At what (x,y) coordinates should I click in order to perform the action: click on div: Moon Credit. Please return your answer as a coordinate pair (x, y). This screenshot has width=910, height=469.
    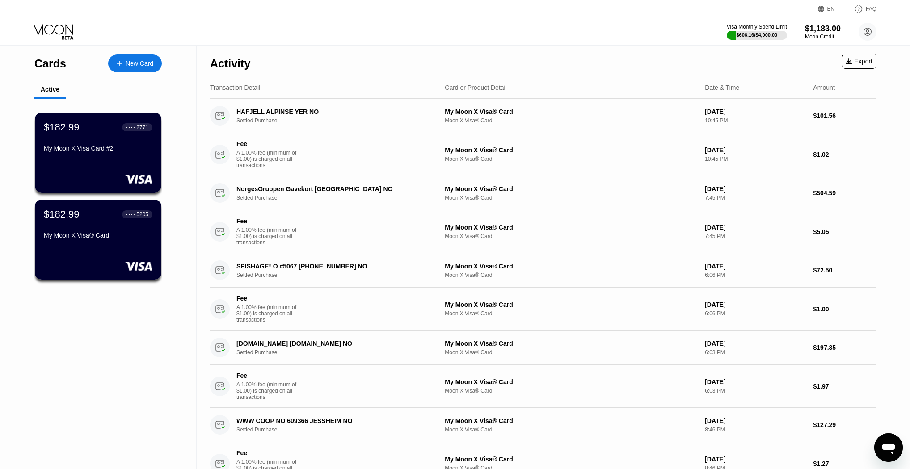
    Looking at the image, I should click on (823, 37).